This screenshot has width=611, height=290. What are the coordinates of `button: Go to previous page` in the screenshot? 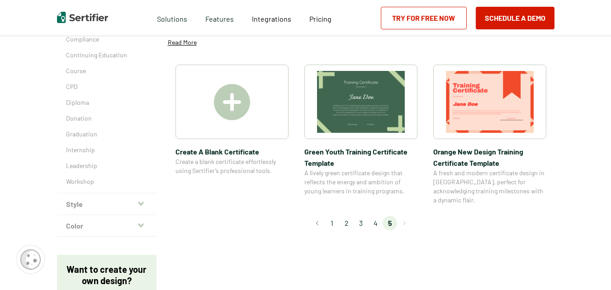 It's located at (318, 223).